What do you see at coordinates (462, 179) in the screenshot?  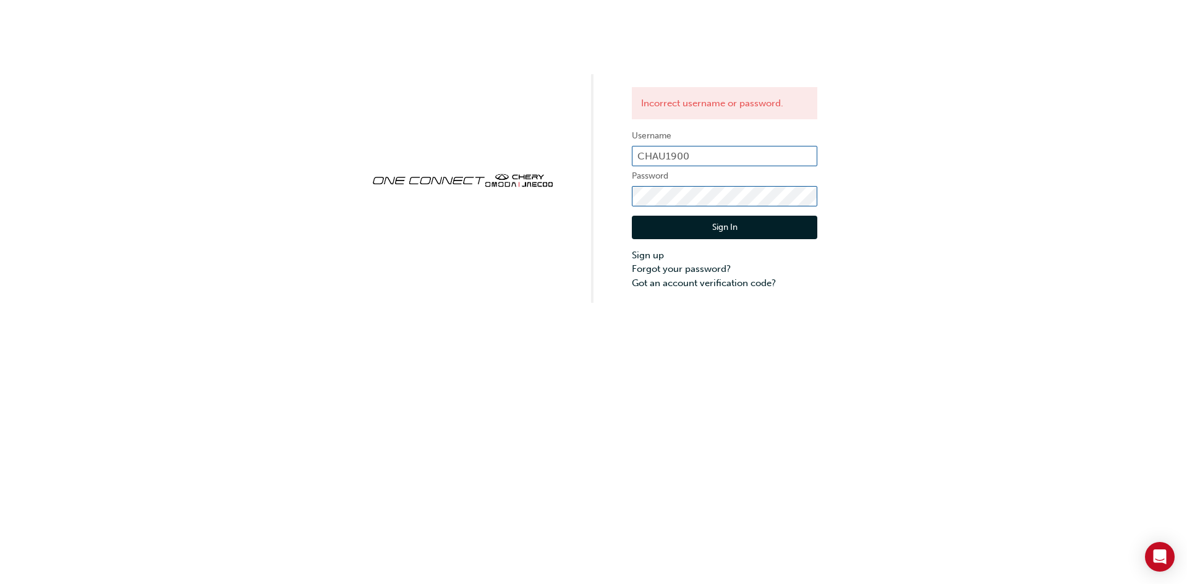 I see `img: oneconnect` at bounding box center [462, 179].